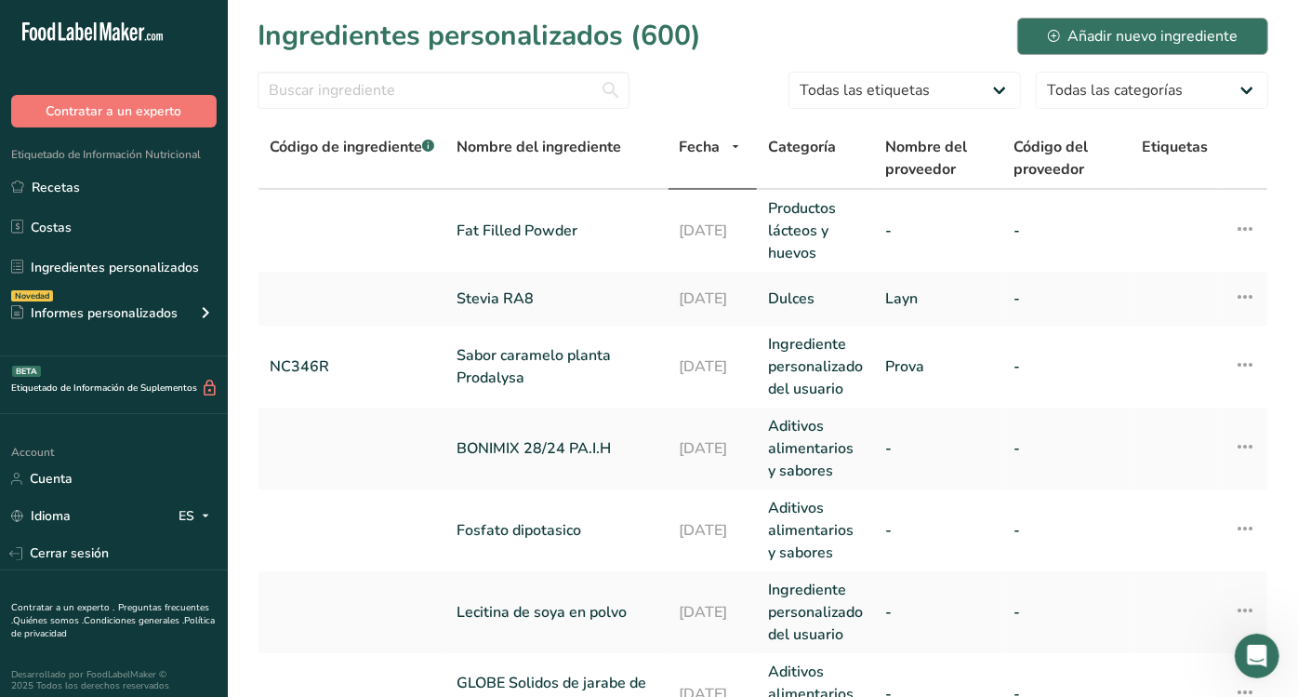 The height and width of the screenshot is (697, 1298). What do you see at coordinates (1143, 36) in the screenshot?
I see `button: Añadir nuevo ingrediente` at bounding box center [1143, 36].